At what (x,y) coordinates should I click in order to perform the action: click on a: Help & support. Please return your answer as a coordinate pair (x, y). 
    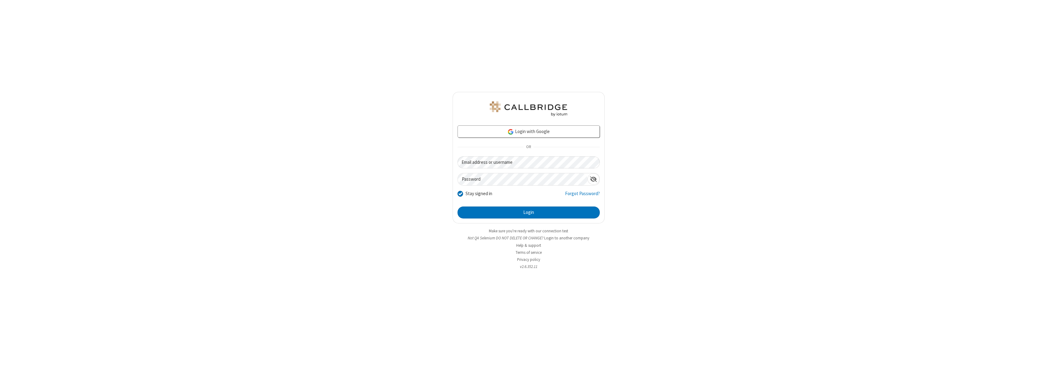
    Looking at the image, I should click on (529, 245).